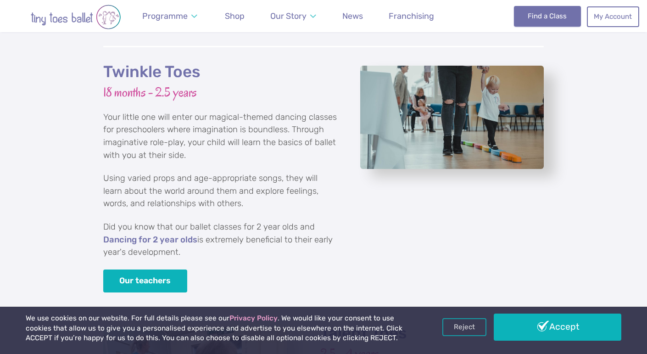 The width and height of the screenshot is (647, 354). What do you see at coordinates (548, 16) in the screenshot?
I see `a: Find a Class` at bounding box center [548, 16].